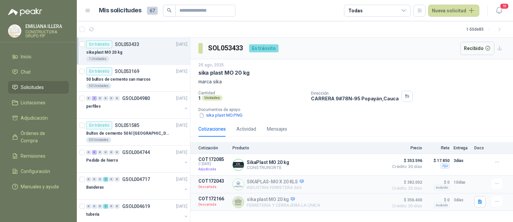  I want to click on p: SikaPlast MO 20 kg, so click(268, 163).